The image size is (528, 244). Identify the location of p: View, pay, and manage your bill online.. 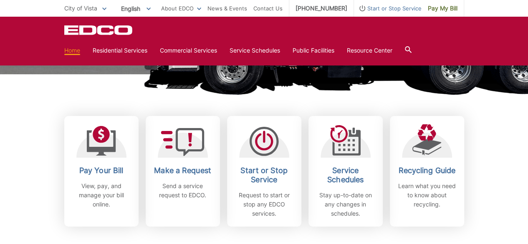
(101, 195).